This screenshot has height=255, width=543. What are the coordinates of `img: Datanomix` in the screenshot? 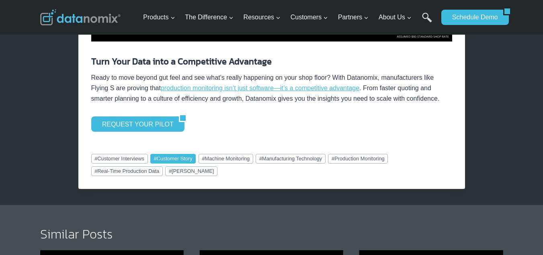 It's located at (80, 17).